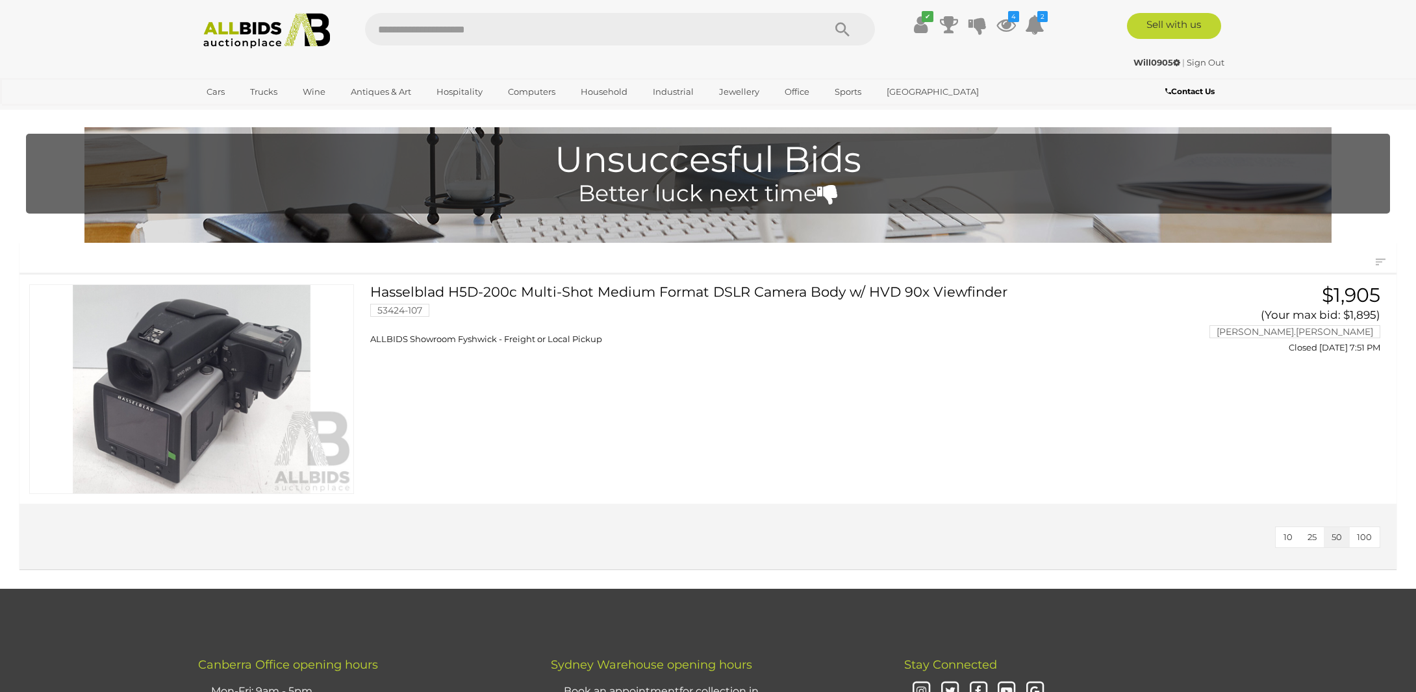 The image size is (1416, 692). Describe the element at coordinates (708, 160) in the screenshot. I see `h1: Unsuccesful Bids` at that location.